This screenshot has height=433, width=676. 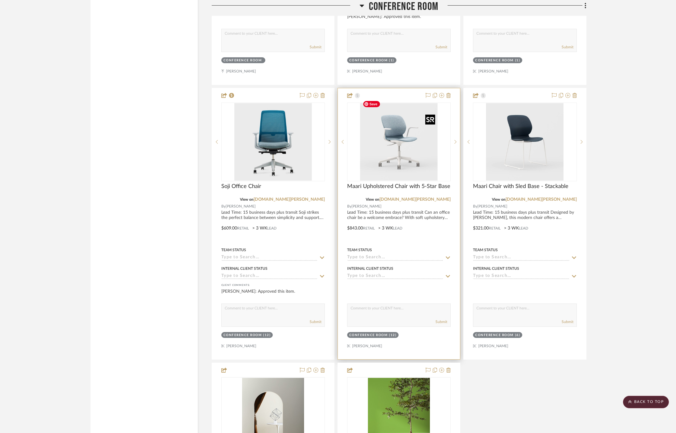 What do you see at coordinates (273, 142) in the screenshot?
I see `img: Soji Office Chair` at bounding box center [273, 142].